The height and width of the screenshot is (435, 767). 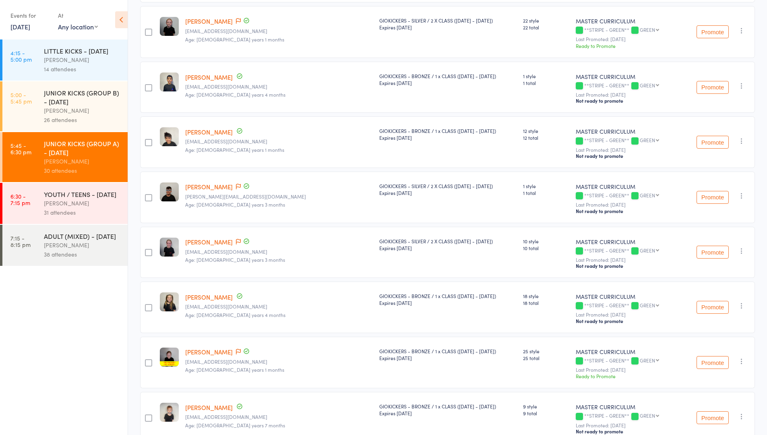 I want to click on small: h_pudden@hotmail.co.uk, so click(x=279, y=87).